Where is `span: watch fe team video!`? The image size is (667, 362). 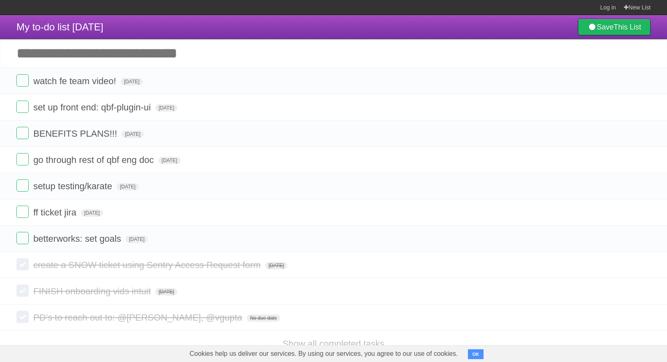 span: watch fe team video! is located at coordinates (76, 81).